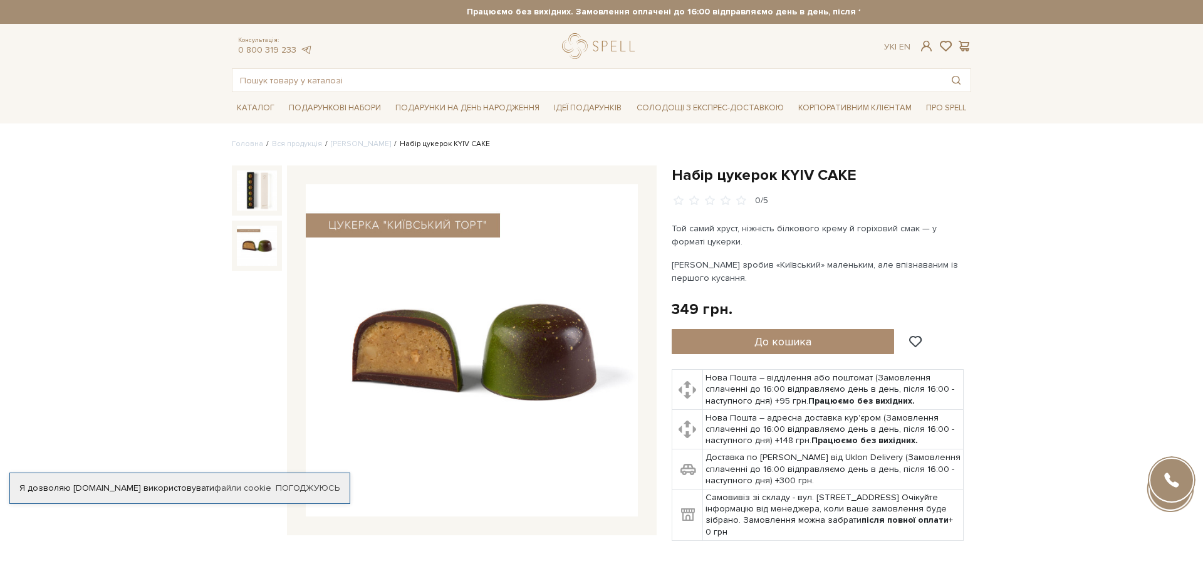 Image resolution: width=1203 pixels, height=576 pixels. What do you see at coordinates (242, 487) in the screenshot?
I see `a: файли cookie` at bounding box center [242, 487].